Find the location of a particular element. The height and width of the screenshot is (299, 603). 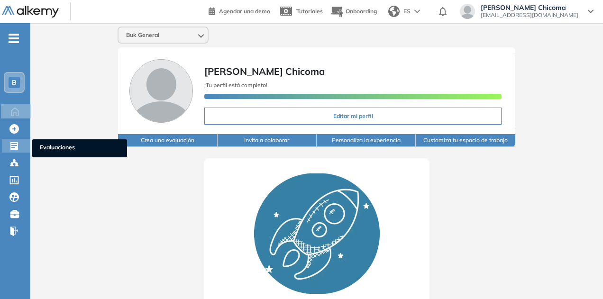

button: Crea una evaluación is located at coordinates (167, 140).